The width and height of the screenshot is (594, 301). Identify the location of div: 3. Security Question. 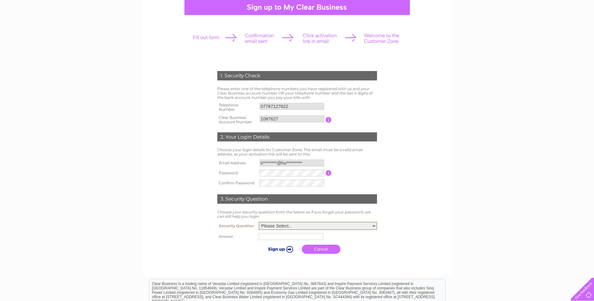
(297, 199).